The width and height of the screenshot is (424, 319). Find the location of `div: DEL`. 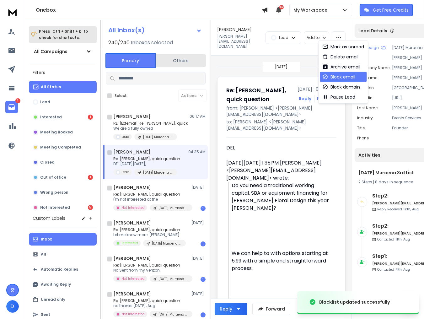

div: DEL is located at coordinates (279, 148).